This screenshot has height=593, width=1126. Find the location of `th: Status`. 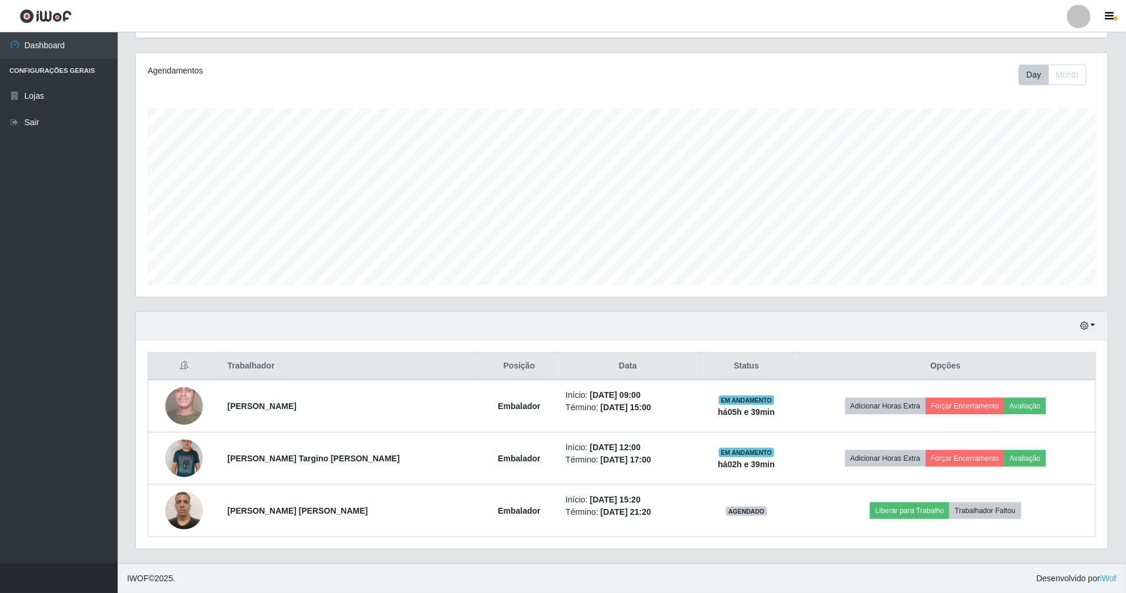

th: Status is located at coordinates (746, 366).